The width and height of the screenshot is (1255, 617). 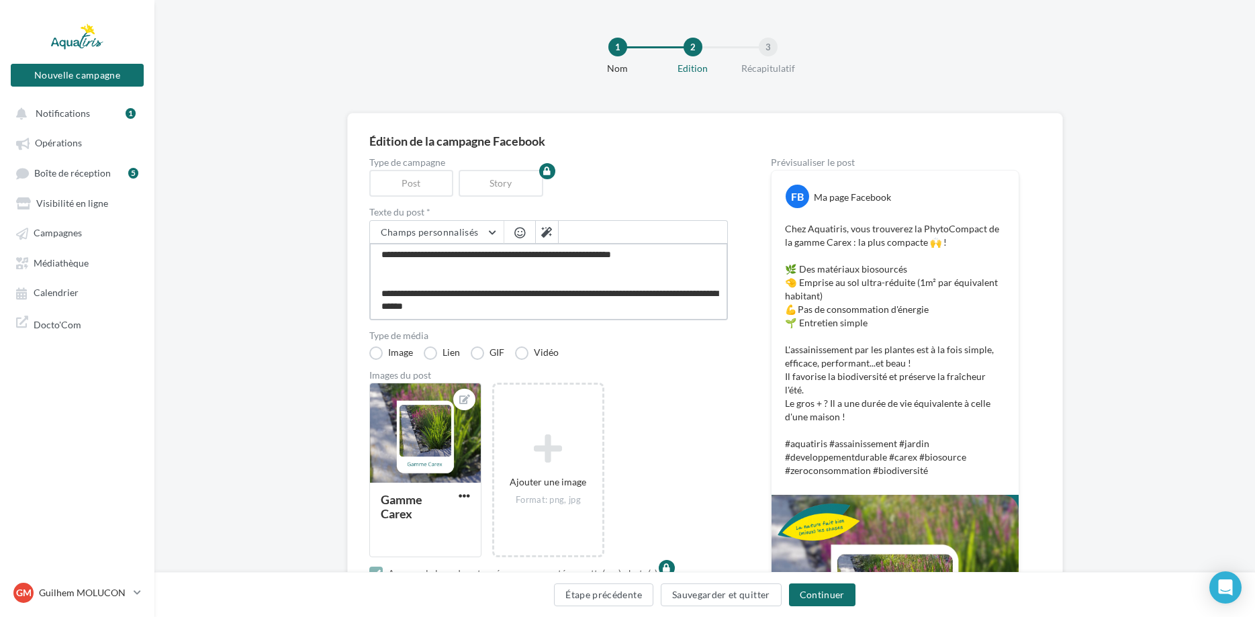 What do you see at coordinates (61, 262) in the screenshot?
I see `span: Médiathèque` at bounding box center [61, 262].